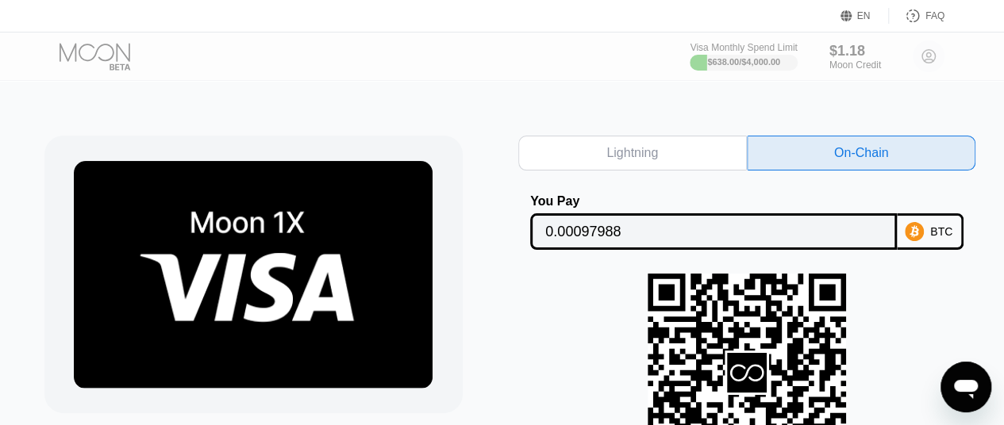  I want to click on div: On-Chain, so click(861, 153).